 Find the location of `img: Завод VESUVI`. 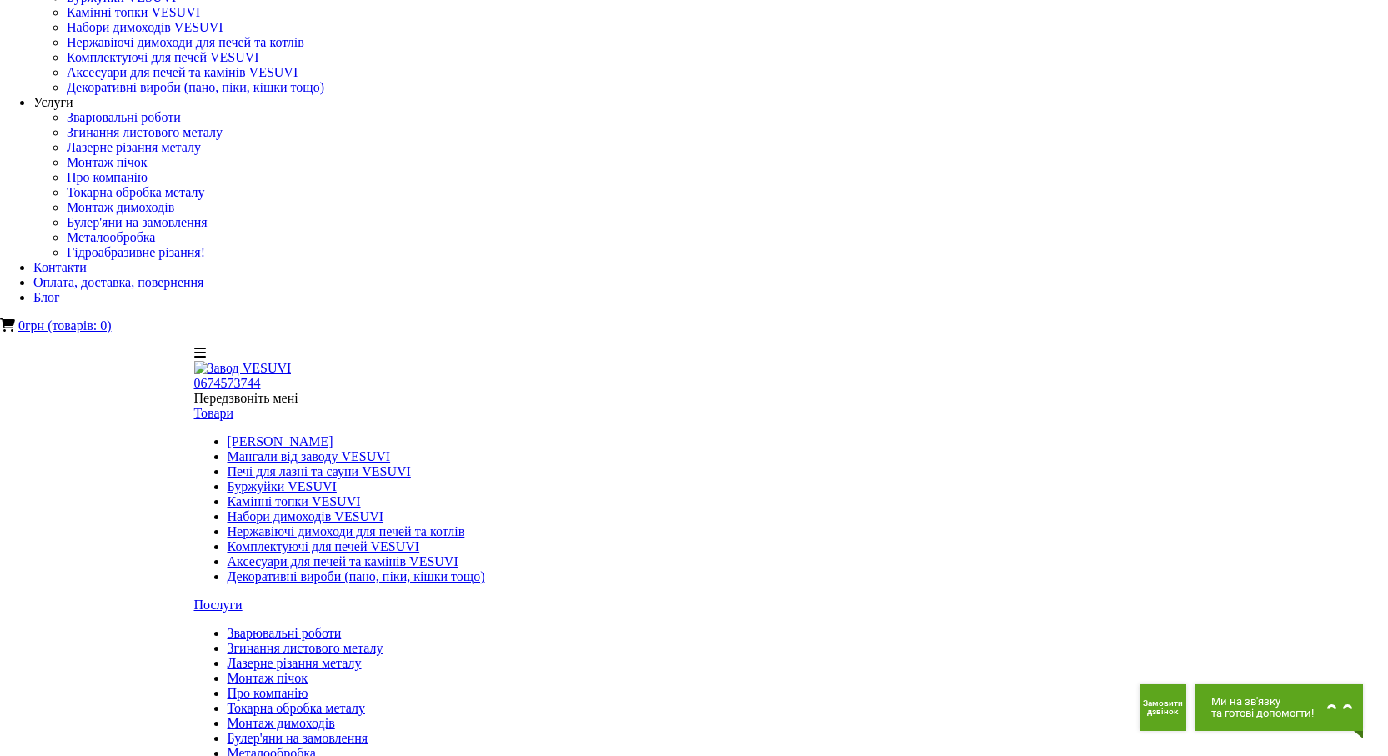

img: Завод VESUVI is located at coordinates (243, 369).